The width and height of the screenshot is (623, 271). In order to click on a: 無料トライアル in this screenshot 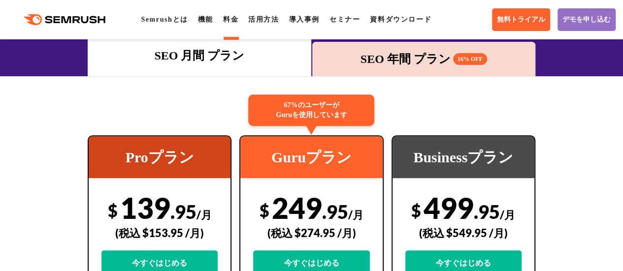, I will do `click(521, 20)`.